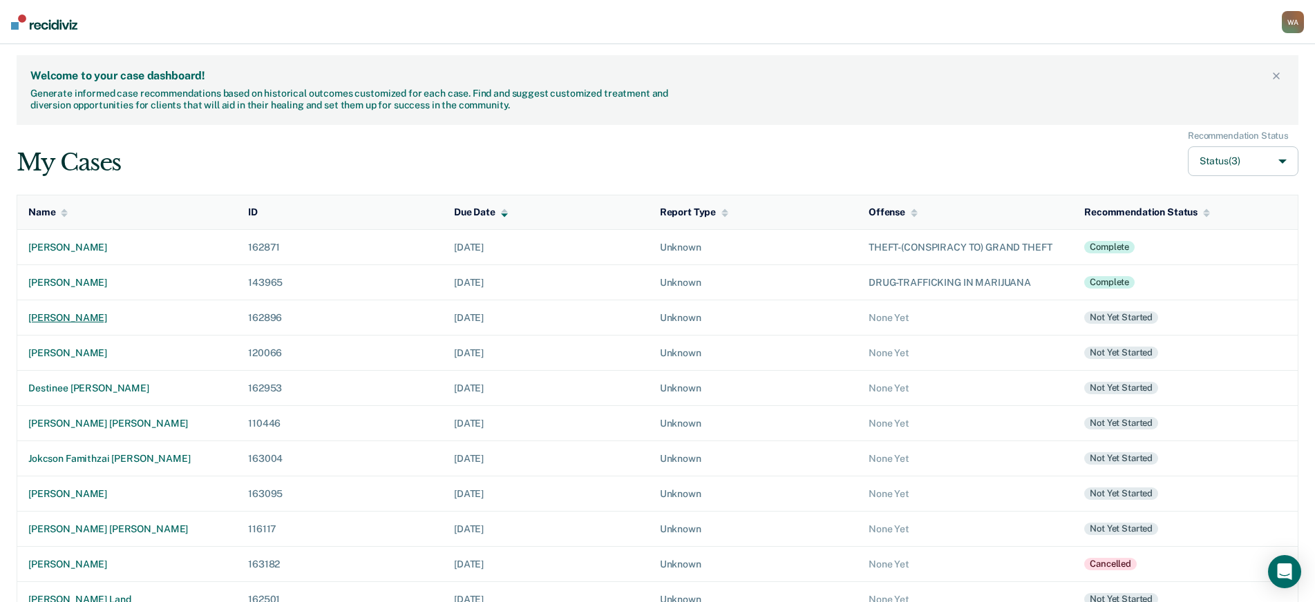  I want to click on td: 116117, so click(340, 529).